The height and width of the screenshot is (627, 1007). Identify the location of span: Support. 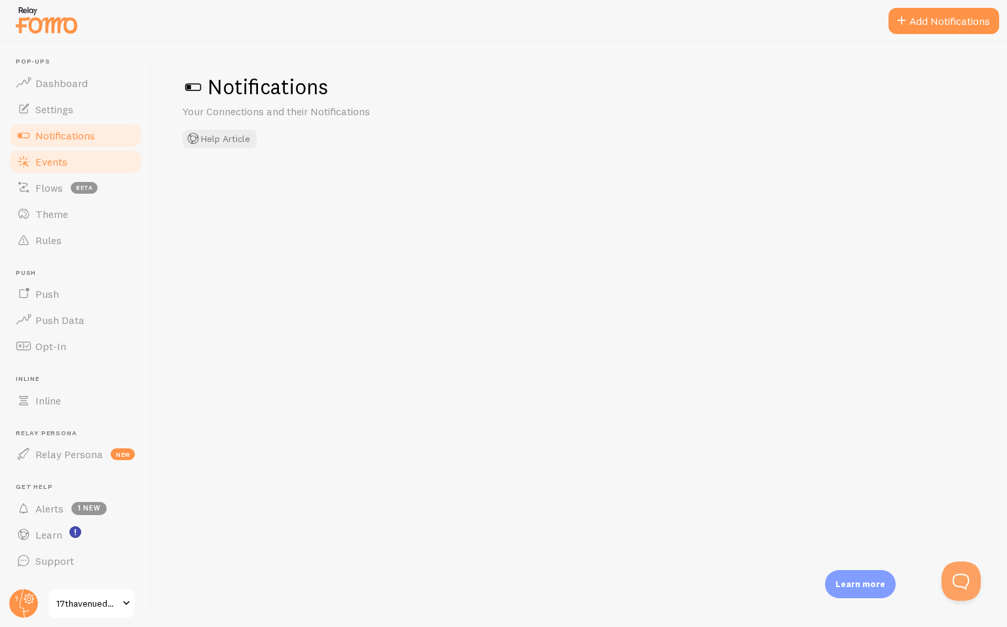
(54, 561).